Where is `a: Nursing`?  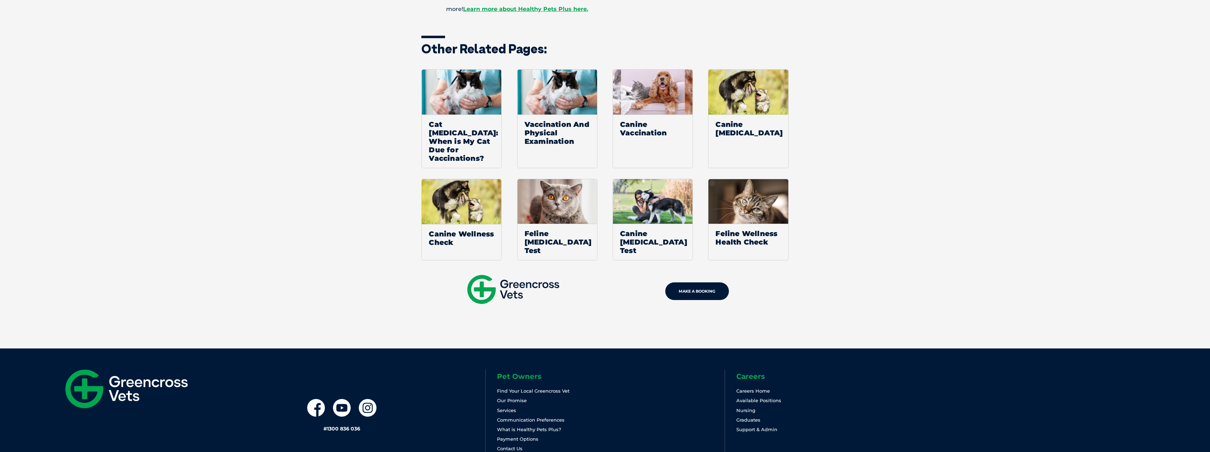 a: Nursing is located at coordinates (746, 411).